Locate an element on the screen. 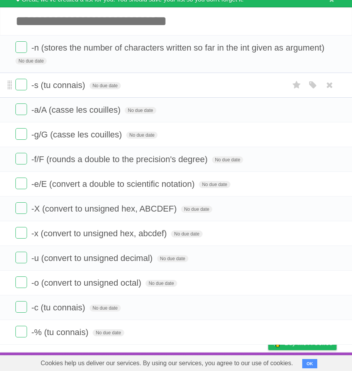  span: -e/E (convert a double to scientific notation) is located at coordinates (114, 184).